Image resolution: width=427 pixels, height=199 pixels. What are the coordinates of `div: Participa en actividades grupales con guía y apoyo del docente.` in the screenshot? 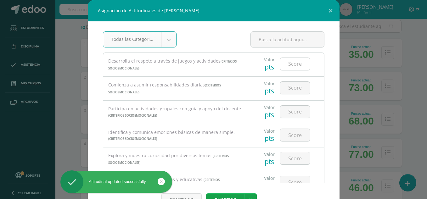 It's located at (177, 112).